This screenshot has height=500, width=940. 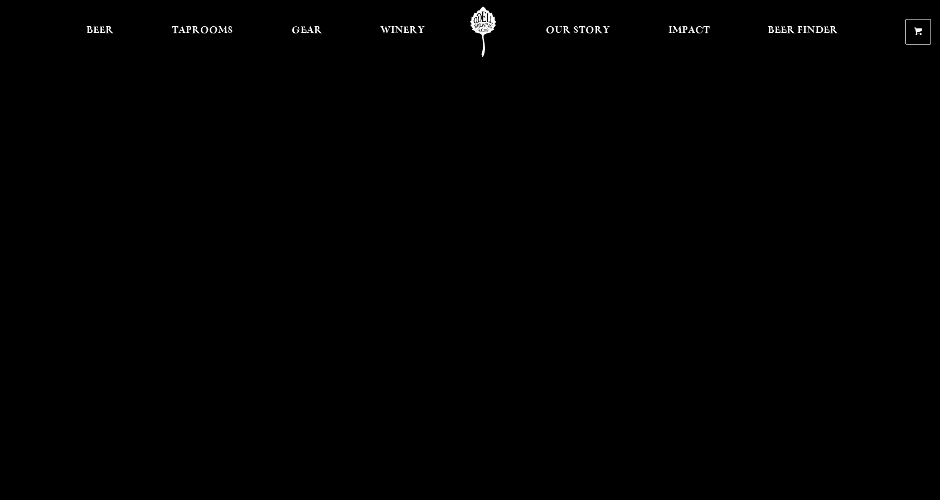 What do you see at coordinates (307, 32) in the screenshot?
I see `a: Gear` at bounding box center [307, 32].